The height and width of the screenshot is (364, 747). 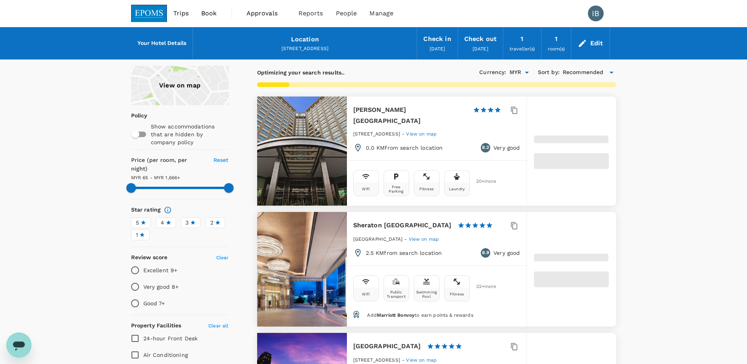 I want to click on div: Check in, so click(x=437, y=39).